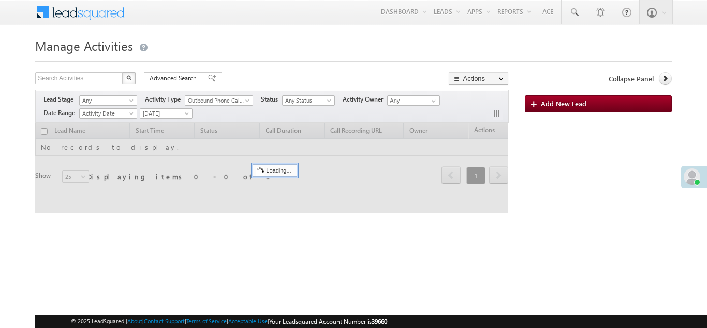  What do you see at coordinates (107, 100) in the screenshot?
I see `span: Any` at bounding box center [107, 100].